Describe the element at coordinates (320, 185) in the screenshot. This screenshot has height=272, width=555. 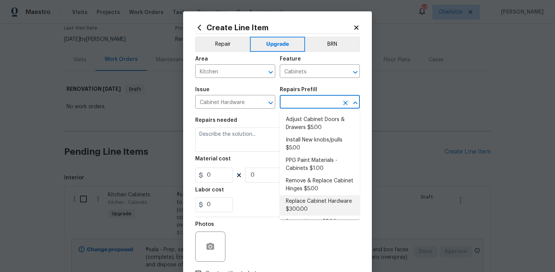
I see `li: Remove & Replace Cabinet Hinges $5.00` at that location.